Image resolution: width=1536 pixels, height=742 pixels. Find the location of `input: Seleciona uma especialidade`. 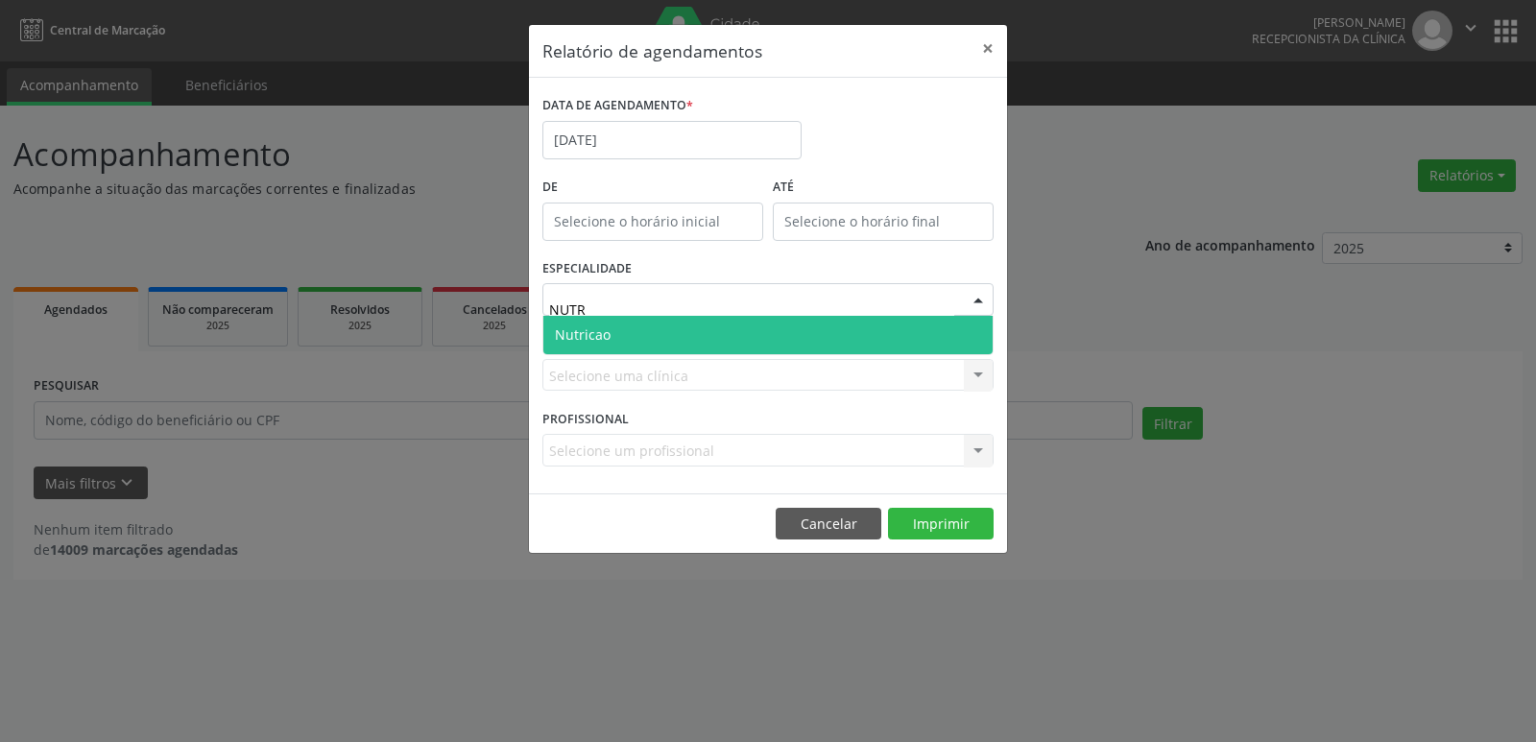

input: Seleciona uma especialidade is located at coordinates (752, 309).